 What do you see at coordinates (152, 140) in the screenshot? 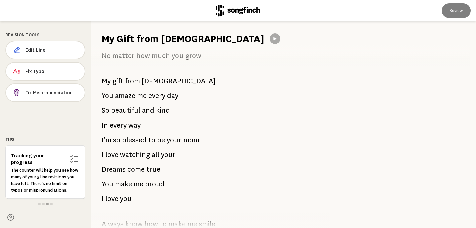
I see `span: to` at bounding box center [152, 140].